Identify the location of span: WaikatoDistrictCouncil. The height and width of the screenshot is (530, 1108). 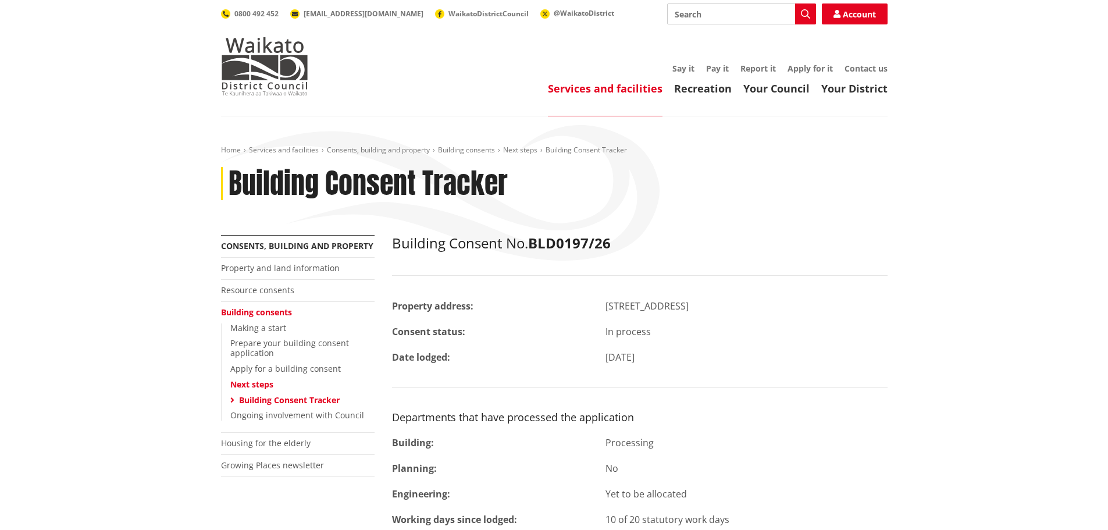
(488, 13).